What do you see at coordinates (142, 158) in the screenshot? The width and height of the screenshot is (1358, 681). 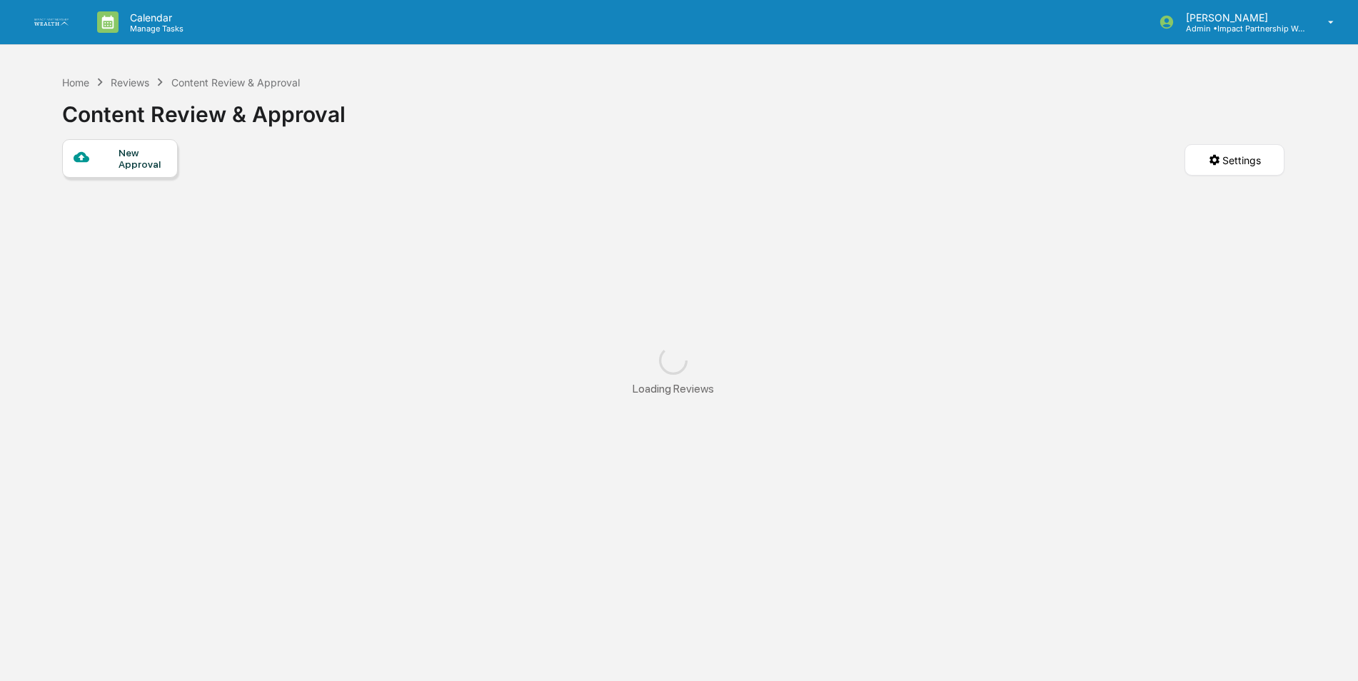 I see `div: New Approval` at bounding box center [142, 158].